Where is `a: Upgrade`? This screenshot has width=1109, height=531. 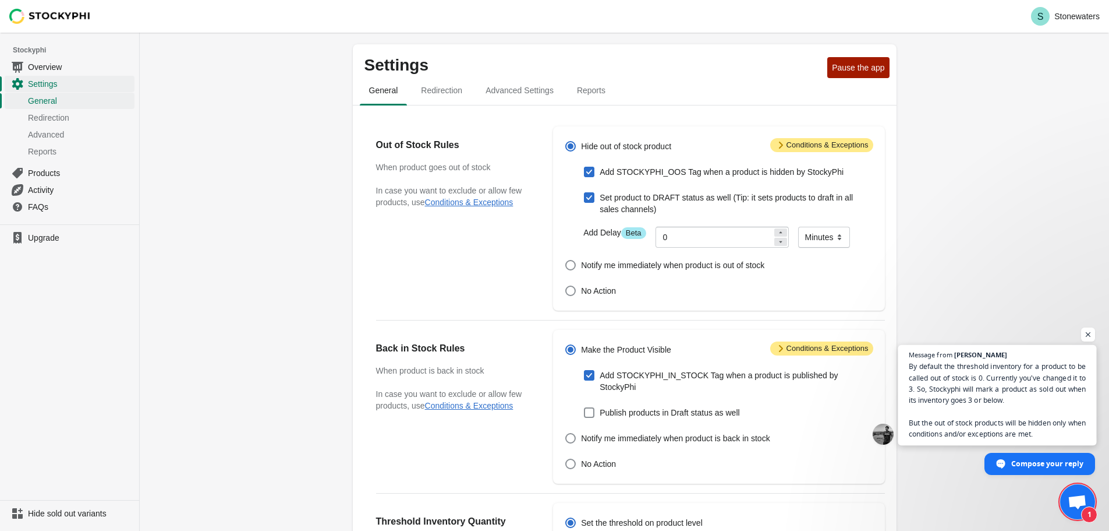 a: Upgrade is located at coordinates (69, 238).